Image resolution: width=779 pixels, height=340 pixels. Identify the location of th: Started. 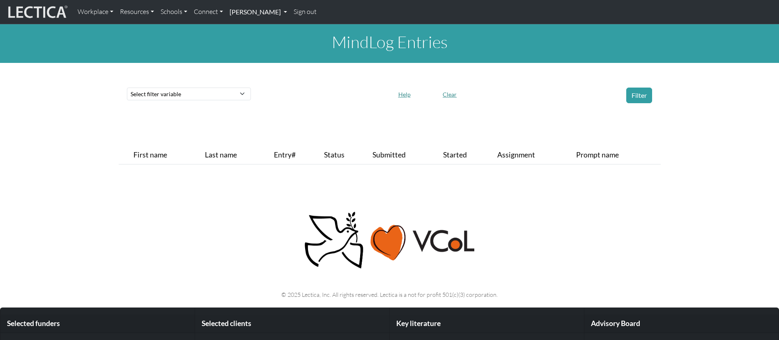
(467, 155).